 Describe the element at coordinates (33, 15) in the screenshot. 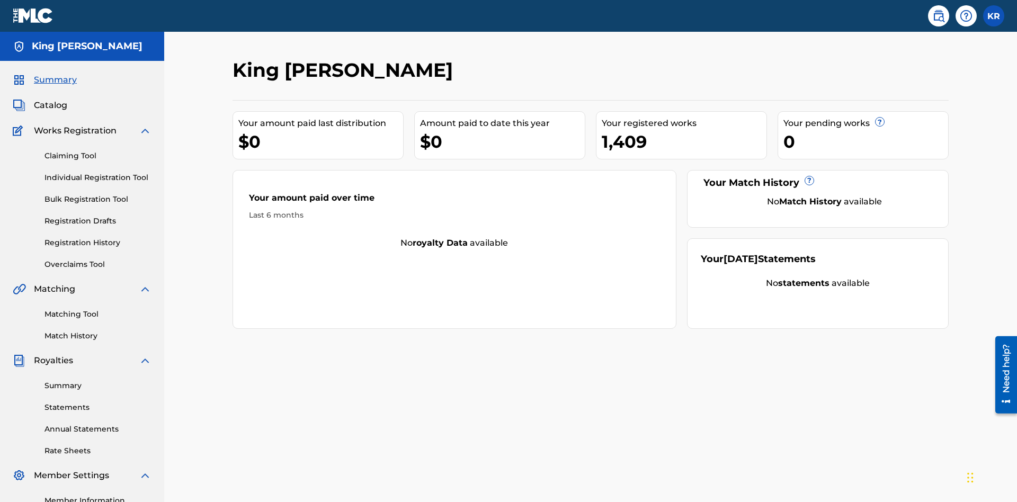

I see `img: MLC Logo` at that location.